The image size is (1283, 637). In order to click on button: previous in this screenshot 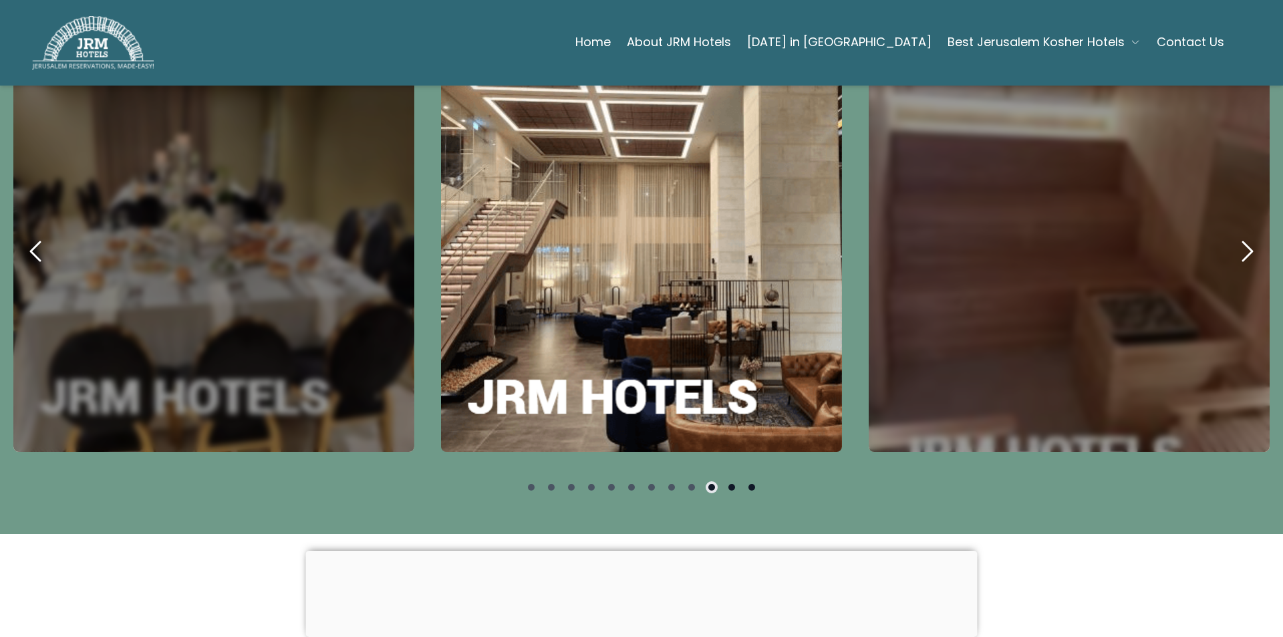, I will do `click(36, 251)`.